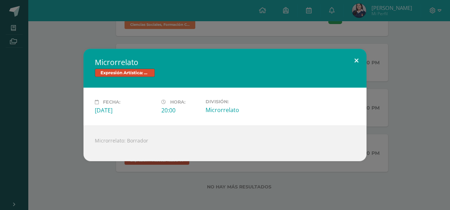 The width and height of the screenshot is (450, 210). Describe the element at coordinates (225, 62) in the screenshot. I see `h2: Microrrelato` at that location.